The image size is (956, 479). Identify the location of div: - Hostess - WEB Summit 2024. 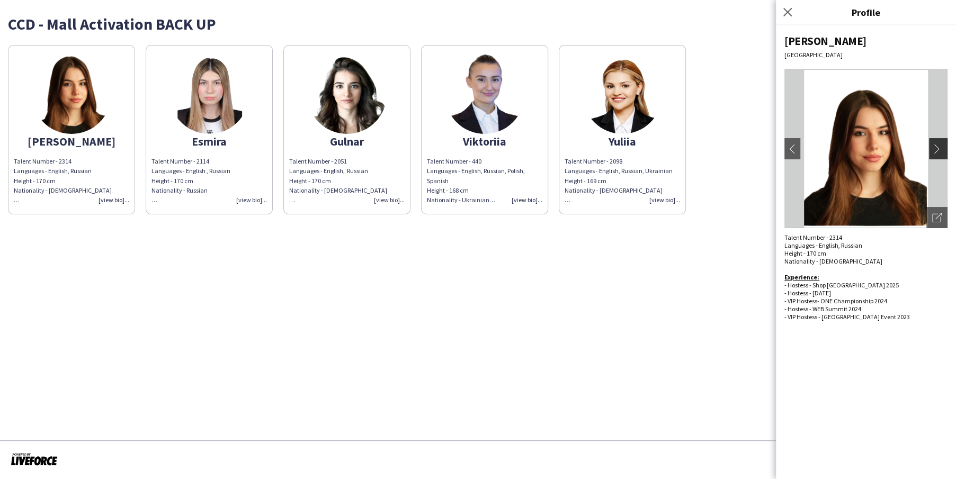
(866, 309).